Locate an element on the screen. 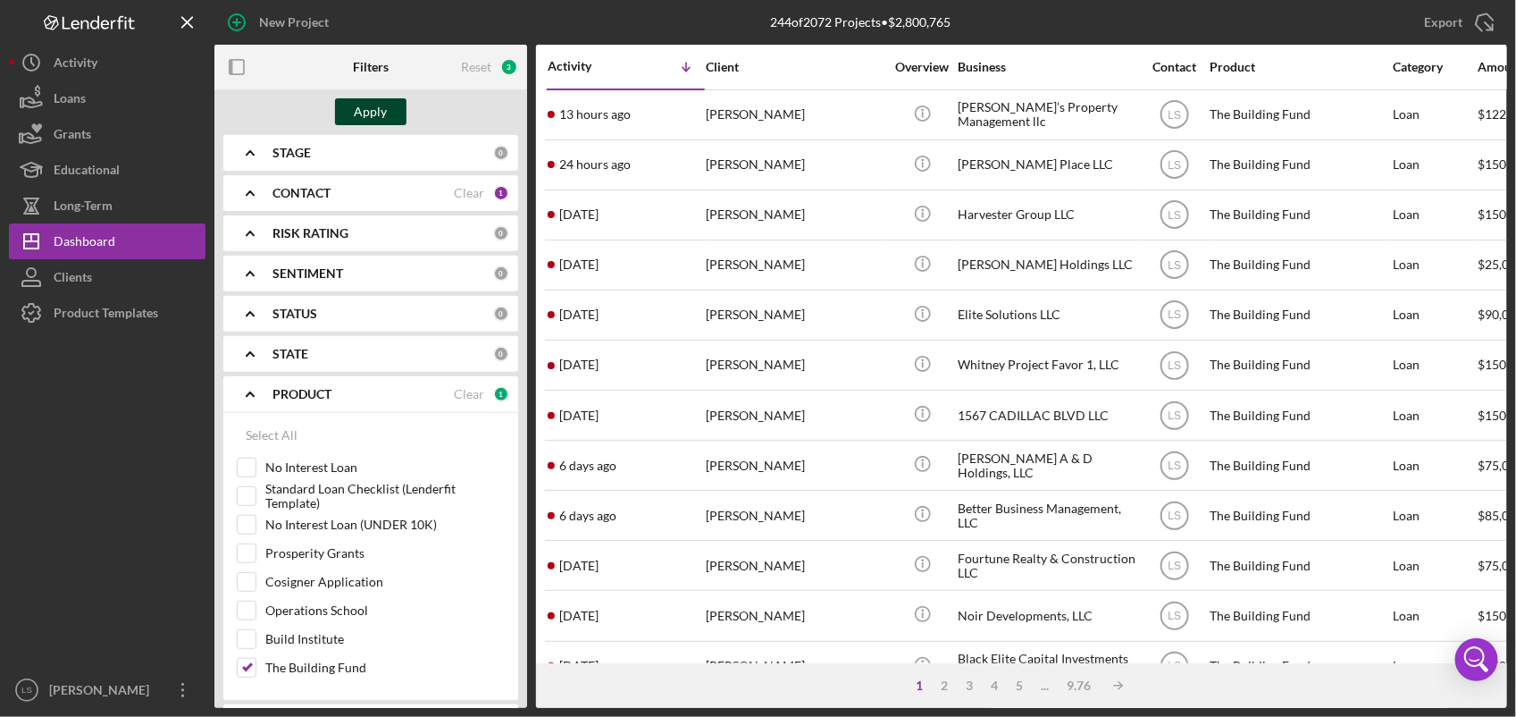 The width and height of the screenshot is (1516, 717). div: Overview is located at coordinates (922, 67).